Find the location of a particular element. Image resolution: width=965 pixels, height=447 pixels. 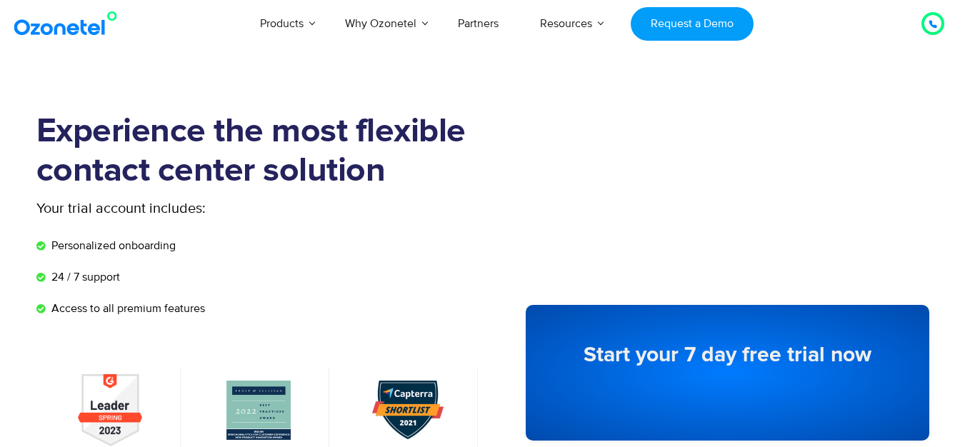

span: Personalized onboarding is located at coordinates (111, 246).